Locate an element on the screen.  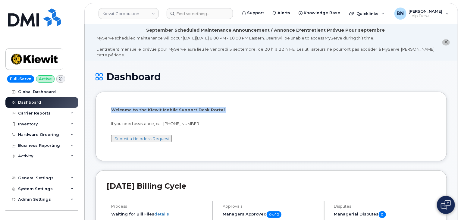
h1: Dashboard is located at coordinates (271, 76).